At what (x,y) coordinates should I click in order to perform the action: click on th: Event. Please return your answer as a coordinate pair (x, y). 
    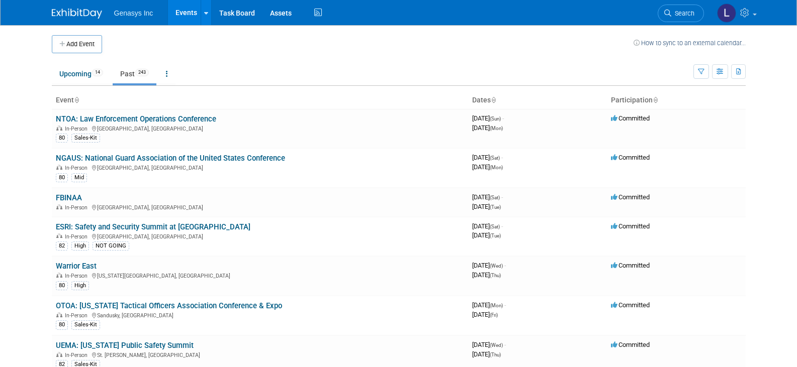
    Looking at the image, I should click on (260, 101).